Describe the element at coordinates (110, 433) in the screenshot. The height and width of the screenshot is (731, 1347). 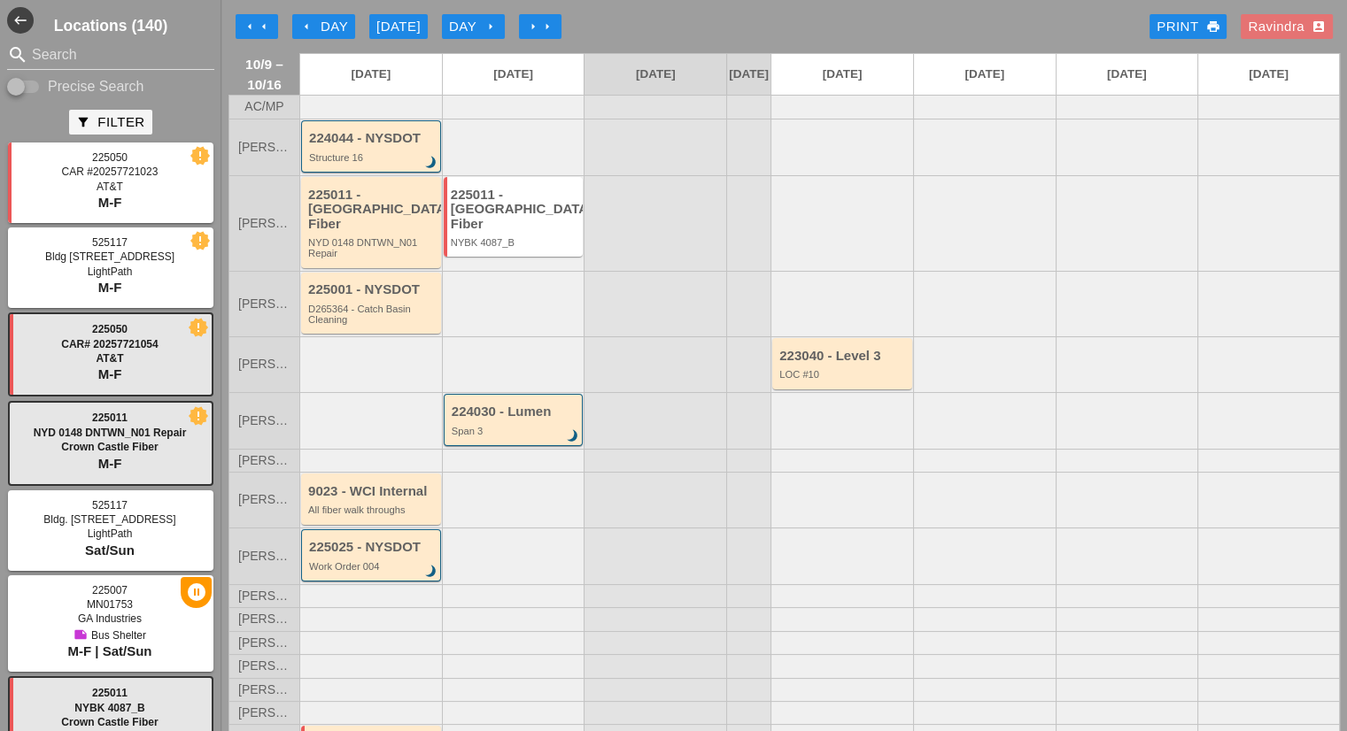
I see `span: NYD 0148 DNTWN_N01 Repair` at that location.